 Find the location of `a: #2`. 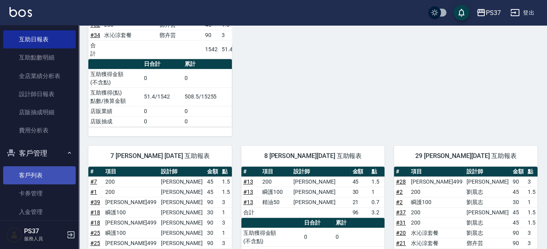

a: #2 is located at coordinates (399, 202).